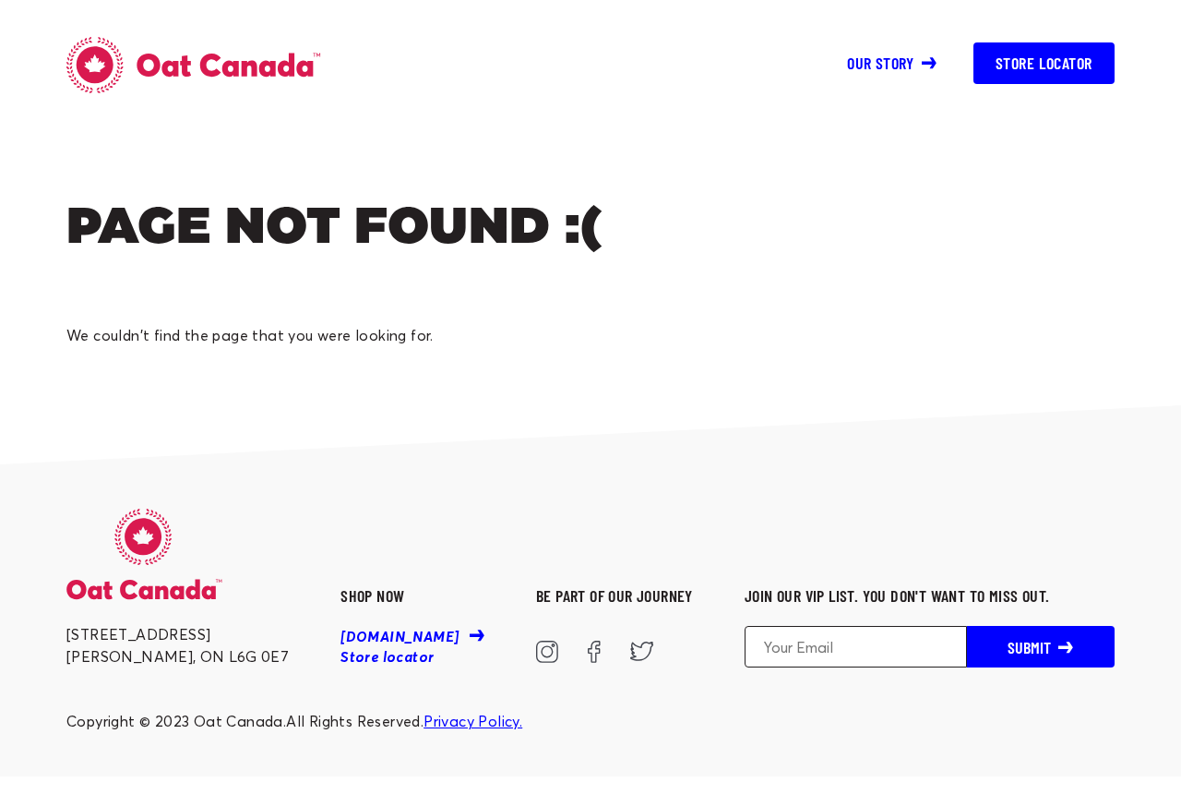 The height and width of the screenshot is (806, 1181). What do you see at coordinates (412, 595) in the screenshot?
I see `h3: SHOP NOW` at bounding box center [412, 595].